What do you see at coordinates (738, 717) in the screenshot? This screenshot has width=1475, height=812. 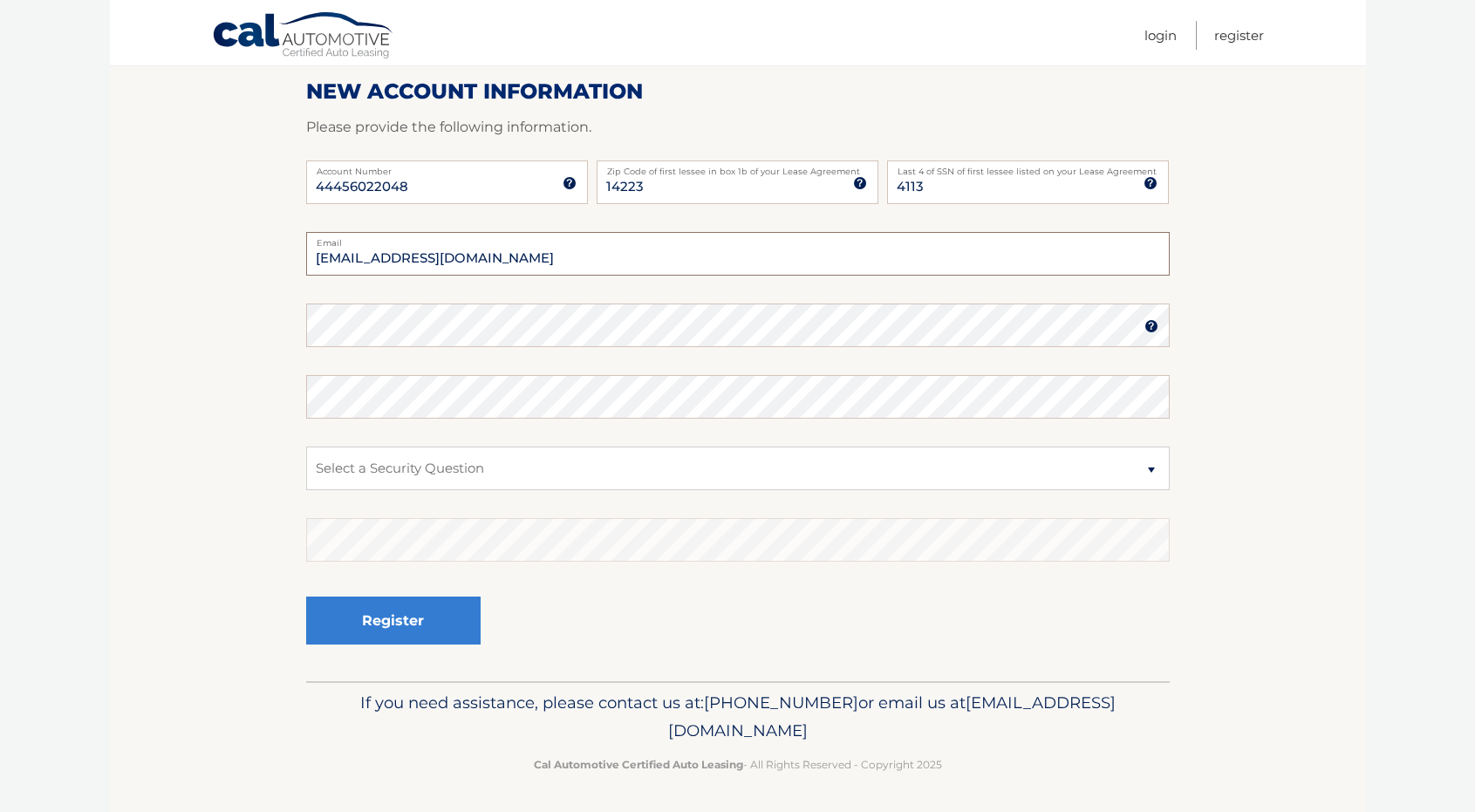 I see `p: If you need assistance, please contact us at: or email us at` at bounding box center [738, 717].